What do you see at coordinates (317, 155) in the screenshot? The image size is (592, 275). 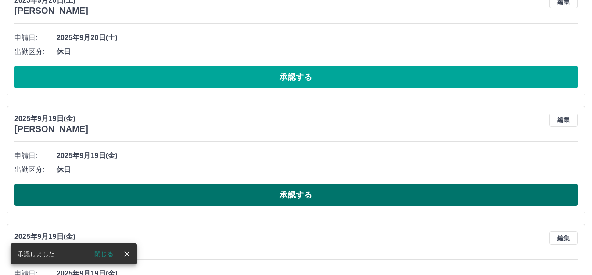 I see `span: 2025年9月19日(金)` at bounding box center [317, 155].